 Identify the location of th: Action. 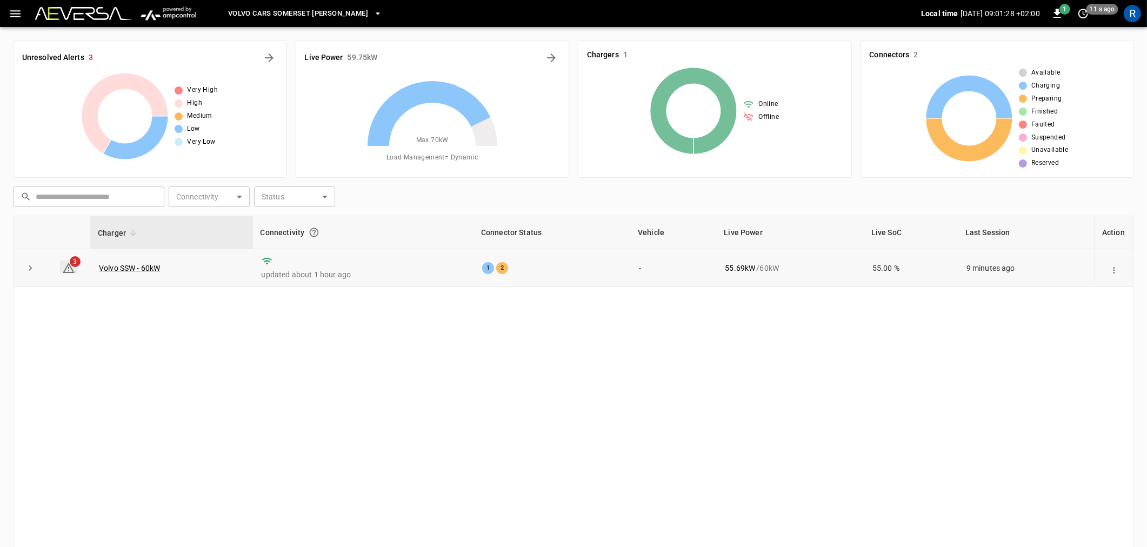
(1114, 232).